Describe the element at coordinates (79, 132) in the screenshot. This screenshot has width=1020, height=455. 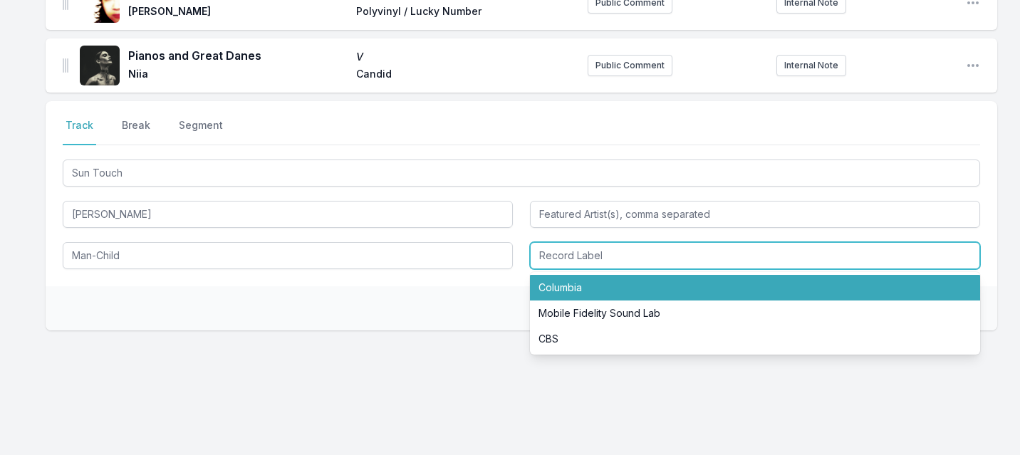
I see `button: Track` at that location.